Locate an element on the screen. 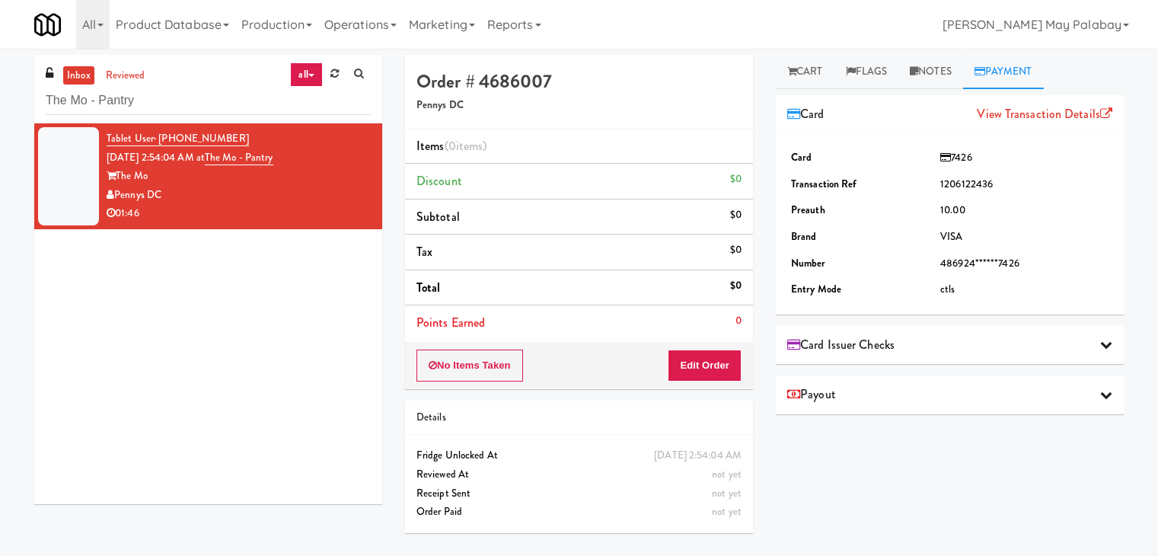 The width and height of the screenshot is (1158, 556). img: Micromart is located at coordinates (47, 24).